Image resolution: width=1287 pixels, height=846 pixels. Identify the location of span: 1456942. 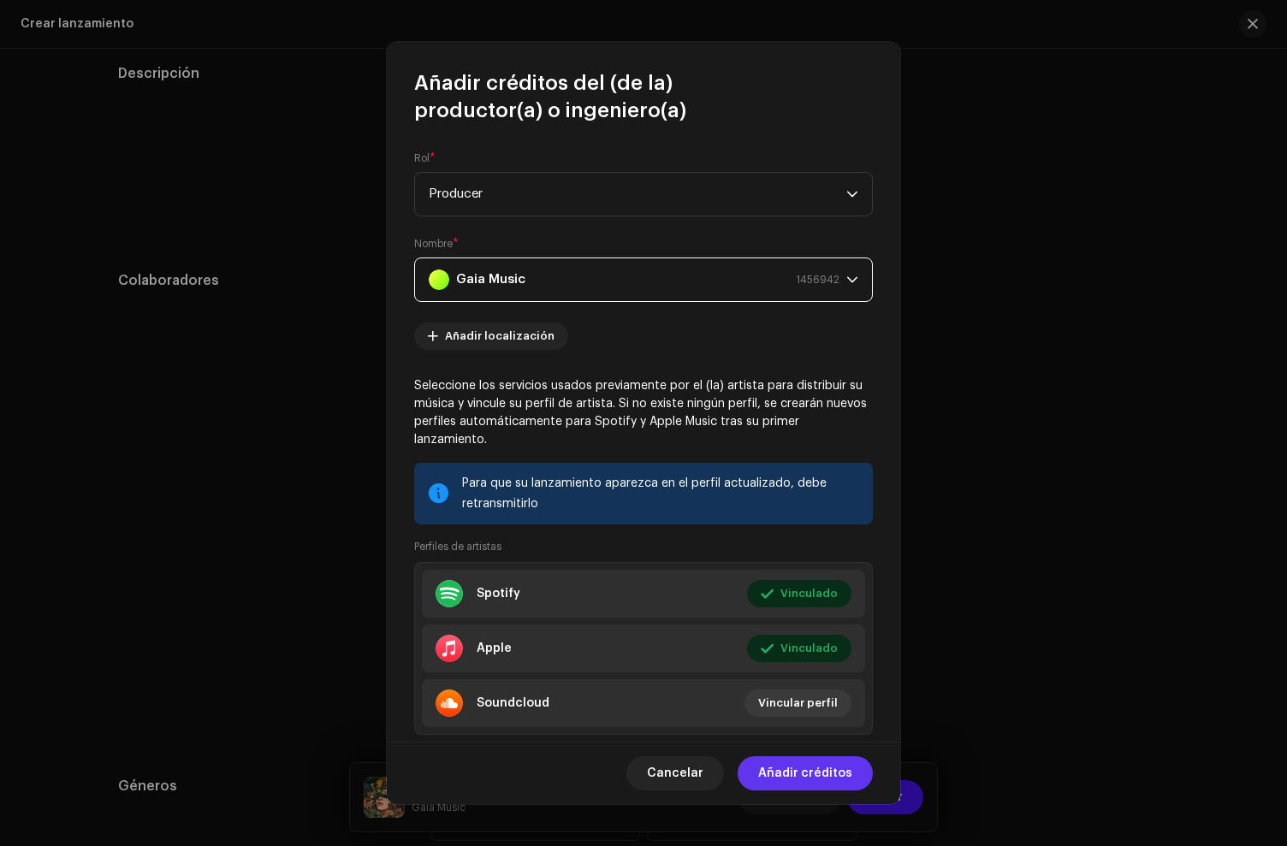
(817, 280).